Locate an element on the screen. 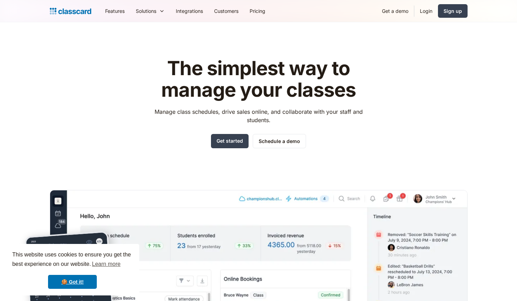  div: cookieconsent is located at coordinates (72, 270).